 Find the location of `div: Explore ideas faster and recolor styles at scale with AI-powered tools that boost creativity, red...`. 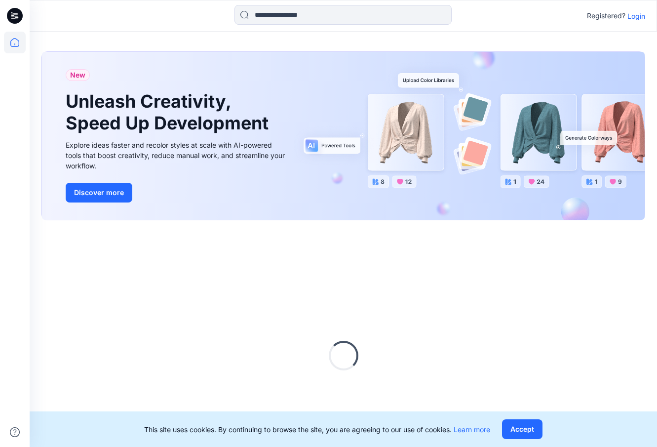

div: Explore ideas faster and recolor styles at scale with AI-powered tools that boost creativity, red... is located at coordinates (177, 155).